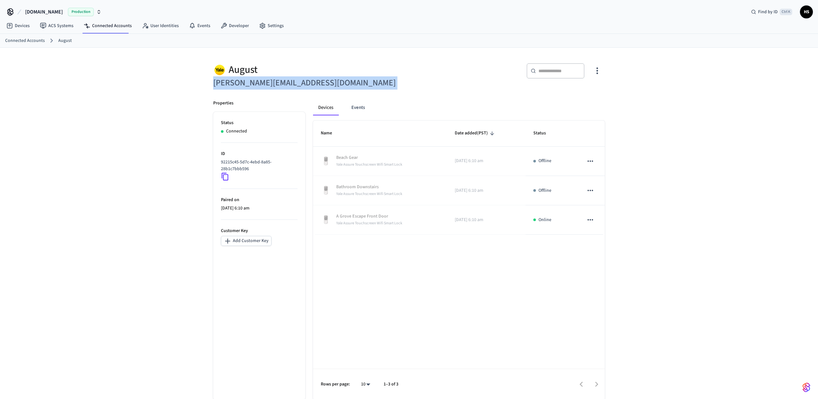  What do you see at coordinates (236, 131) in the screenshot?
I see `p: Connected` at bounding box center [236, 131].